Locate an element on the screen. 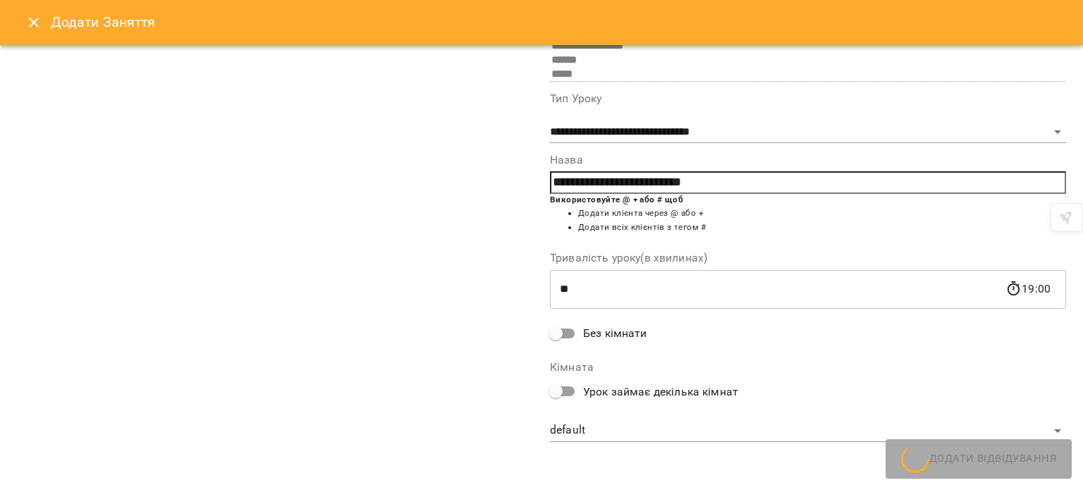 Image resolution: width=1083 pixels, height=490 pixels. label: Тривалість уроку(в хвилинах) is located at coordinates (808, 258).